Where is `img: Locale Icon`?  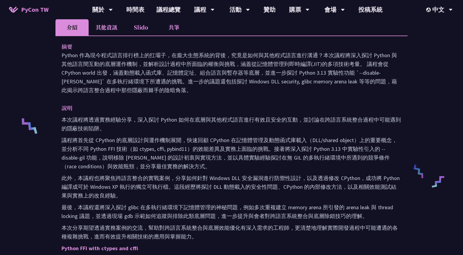 img: Locale Icon is located at coordinates (429, 10).